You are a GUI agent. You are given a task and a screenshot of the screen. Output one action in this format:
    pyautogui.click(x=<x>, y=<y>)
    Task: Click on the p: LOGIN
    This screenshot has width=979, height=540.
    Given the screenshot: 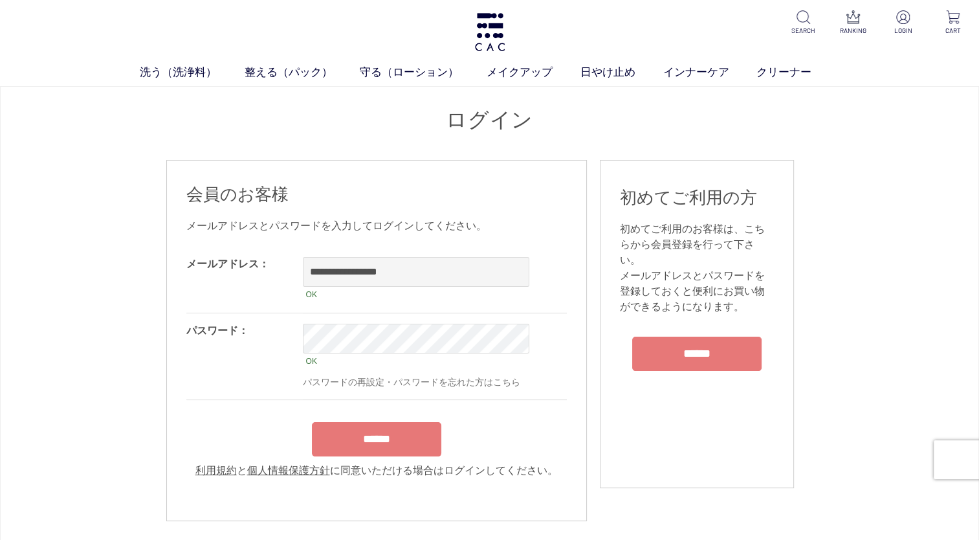 What is the action you would take?
    pyautogui.click(x=903, y=30)
    